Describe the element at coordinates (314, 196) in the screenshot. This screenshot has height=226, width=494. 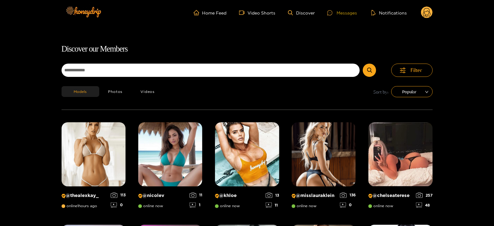
I see `p: @ misslauraklein` at that location.